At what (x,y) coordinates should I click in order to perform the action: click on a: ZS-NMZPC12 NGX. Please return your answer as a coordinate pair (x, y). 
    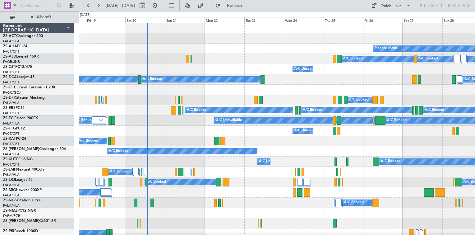
    Looking at the image, I should click on (20, 210).